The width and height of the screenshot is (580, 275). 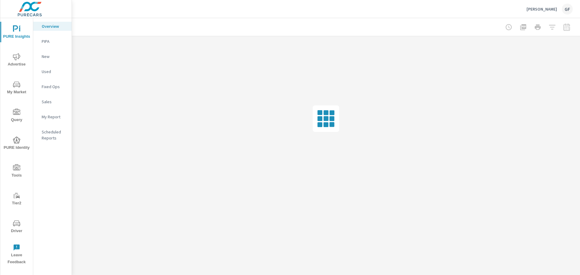 What do you see at coordinates (52, 102) in the screenshot?
I see `div: Sales` at bounding box center [52, 102].